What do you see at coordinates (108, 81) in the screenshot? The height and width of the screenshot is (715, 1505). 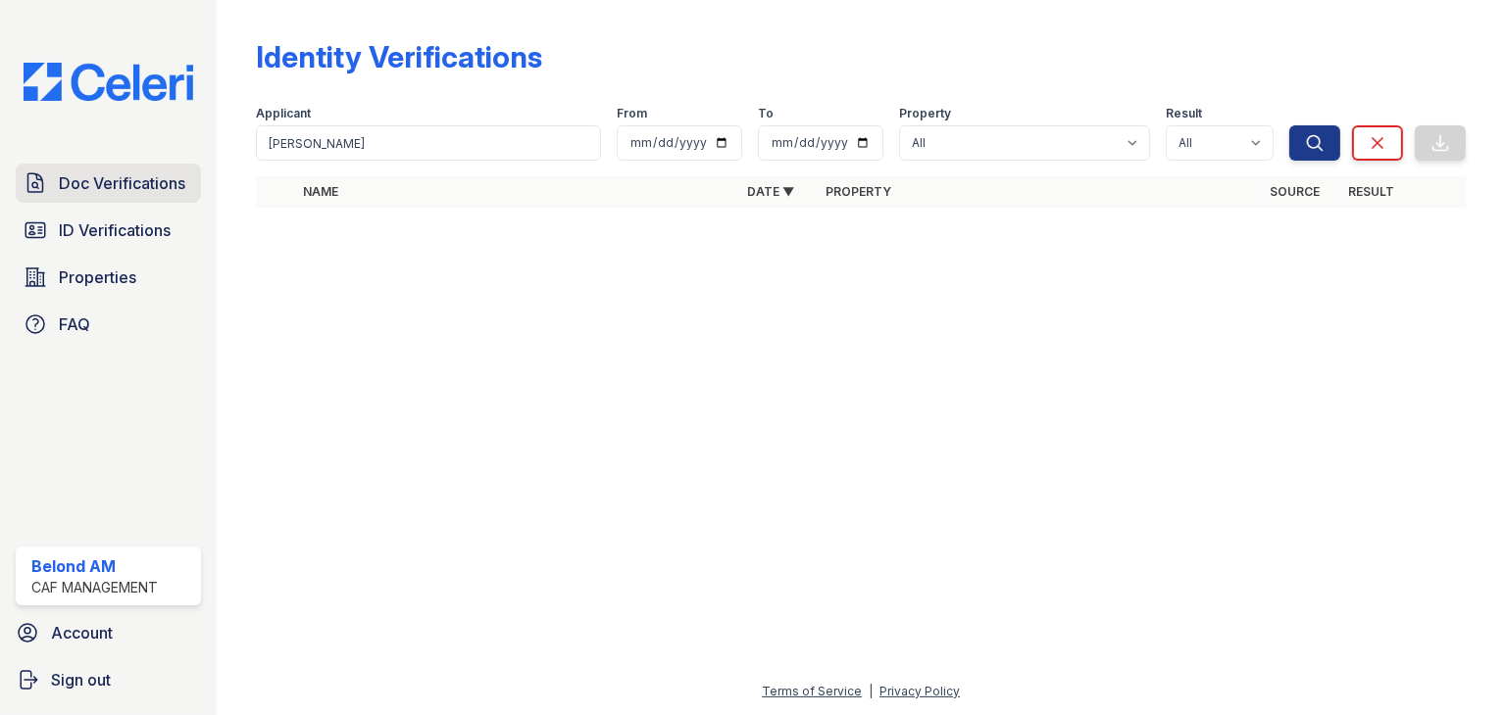 I see `img: CE_Logo_Blue-a8612792a0a2168367f1c8372b55b34899dd931a85d93a1a3d3e32e68fde9ad4.png` at bounding box center [108, 81].